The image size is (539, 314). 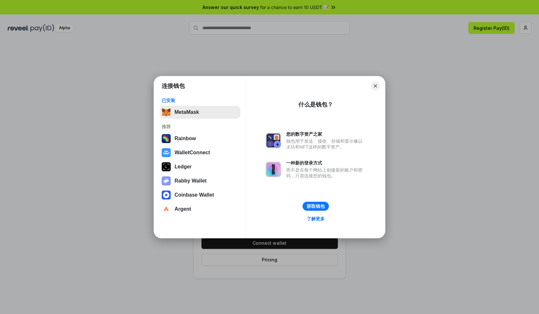 What do you see at coordinates (183, 209) in the screenshot?
I see `div: Argent` at bounding box center [183, 209].